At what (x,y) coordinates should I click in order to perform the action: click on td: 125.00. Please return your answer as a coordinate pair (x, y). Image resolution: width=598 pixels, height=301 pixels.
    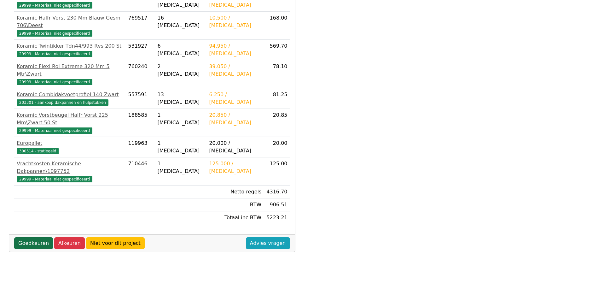
    Looking at the image, I should click on (277, 171).